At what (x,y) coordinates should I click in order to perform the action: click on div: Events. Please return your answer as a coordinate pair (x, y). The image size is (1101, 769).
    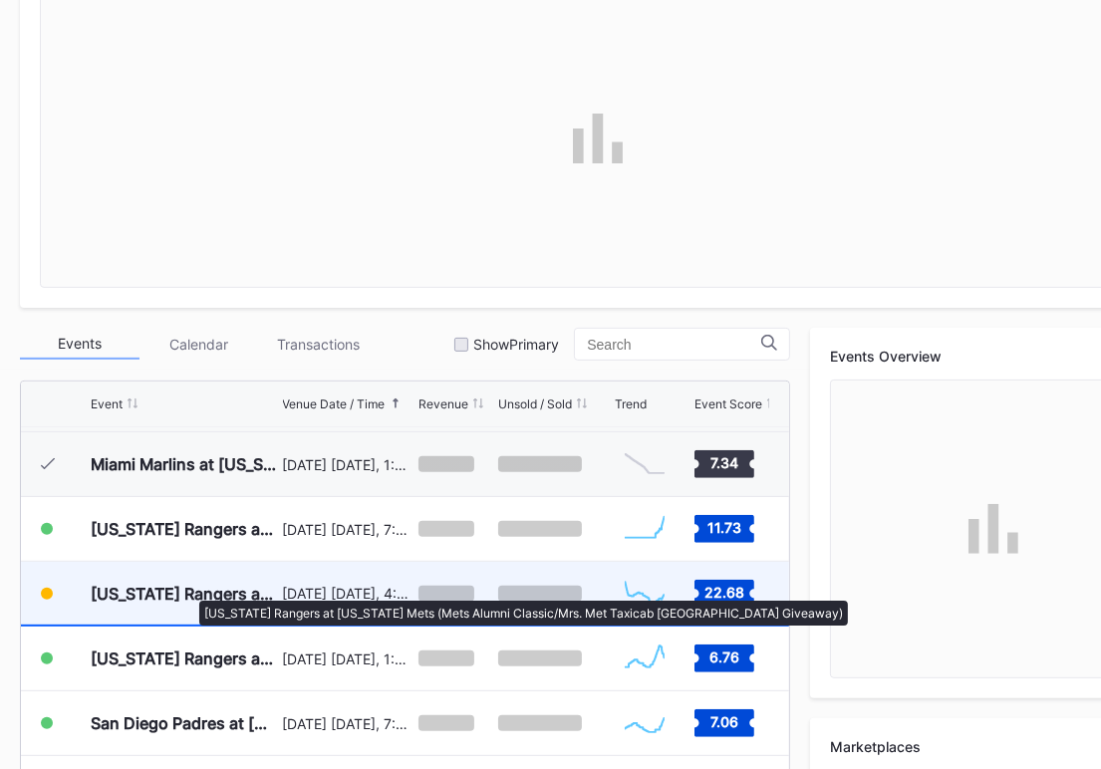
    Looking at the image, I should click on (80, 344).